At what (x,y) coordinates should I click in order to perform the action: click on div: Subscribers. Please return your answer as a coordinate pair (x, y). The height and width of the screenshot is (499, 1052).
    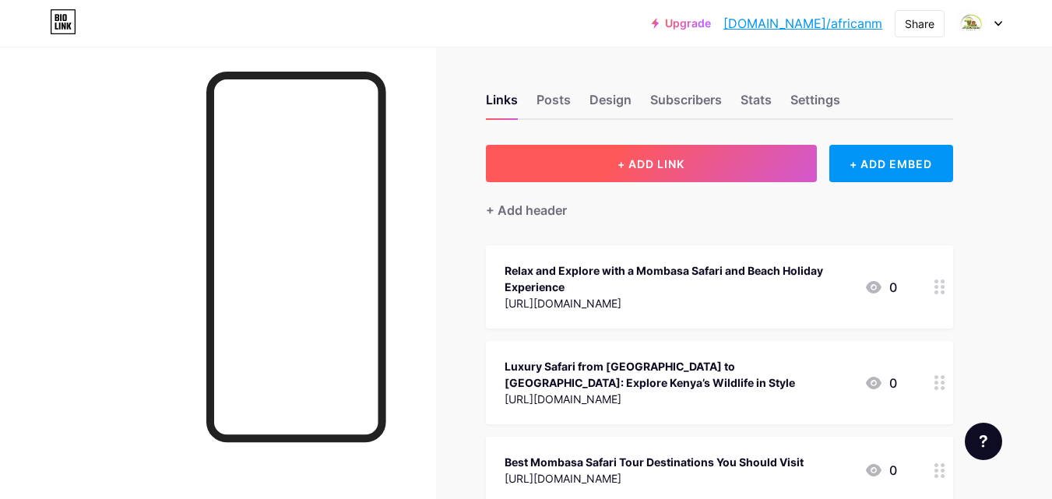
    Looking at the image, I should click on (686, 104).